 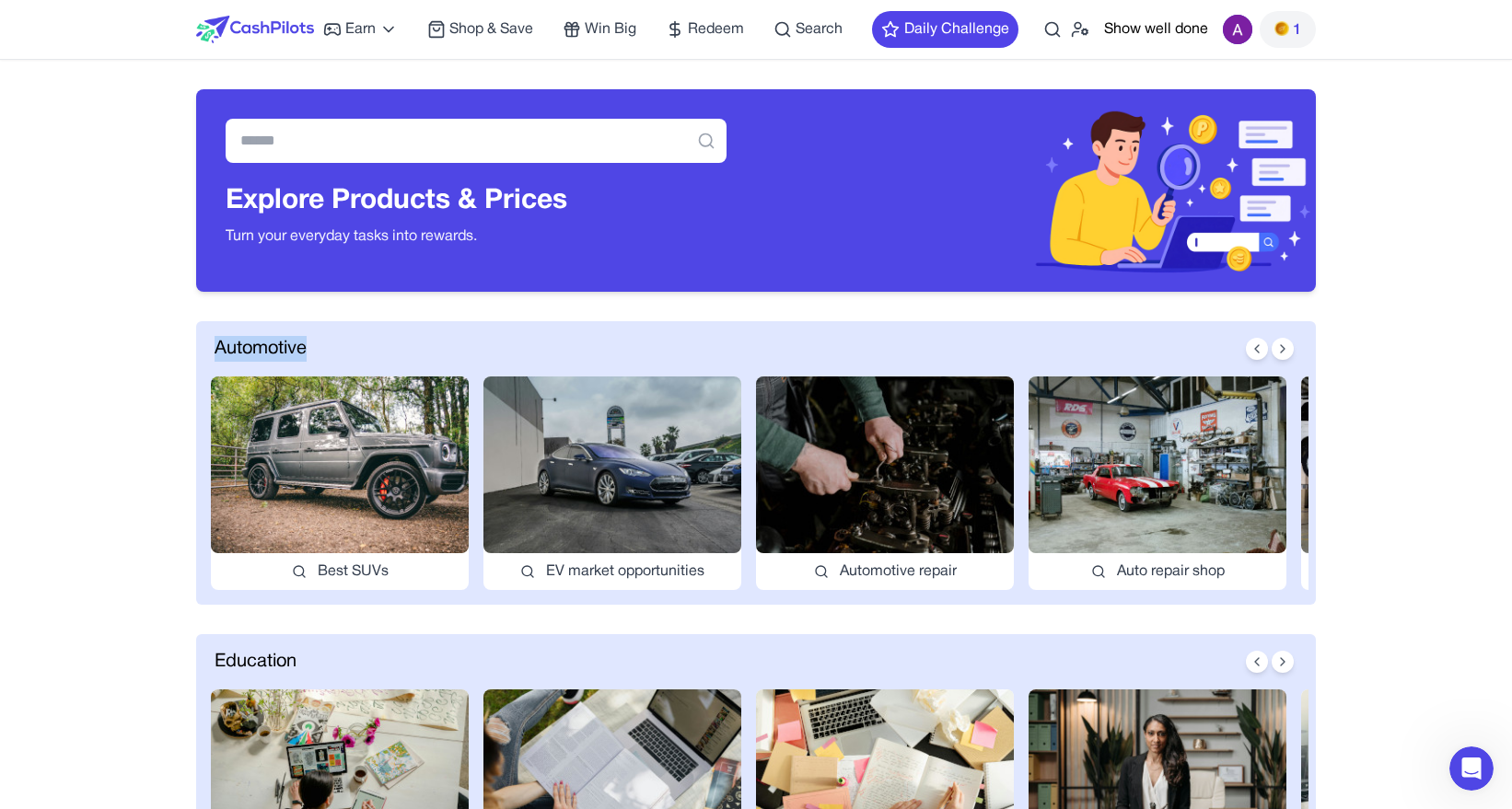 I want to click on span: Shop & Save, so click(x=490, y=30).